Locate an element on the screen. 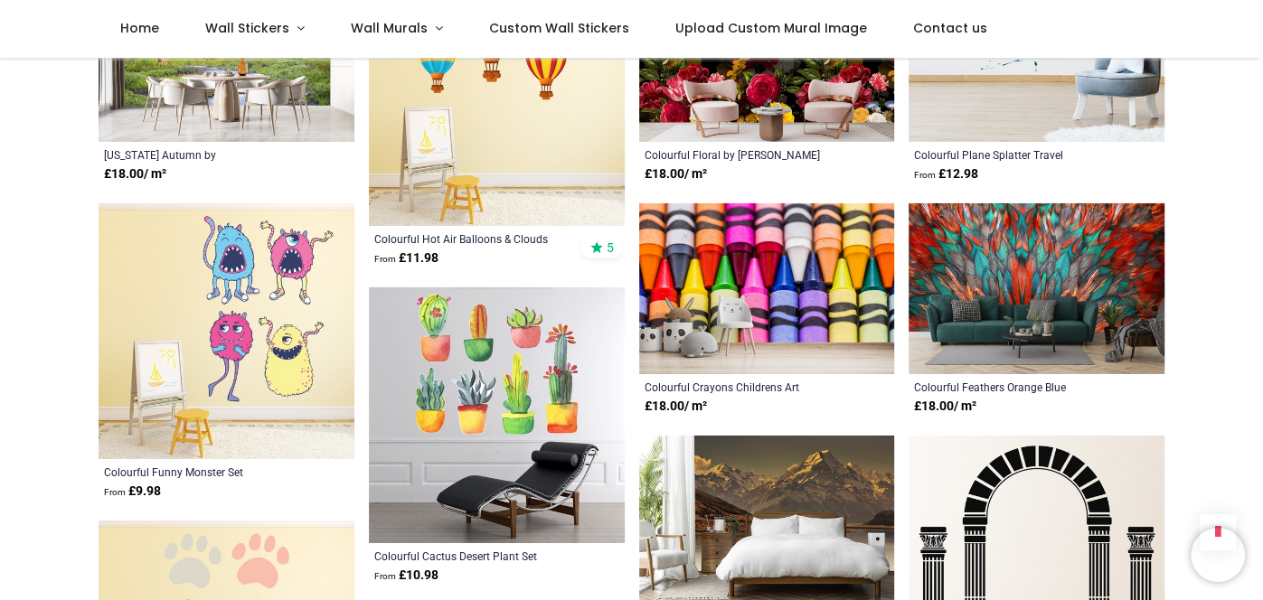 The height and width of the screenshot is (600, 1263). span: Wall Murals is located at coordinates (389, 28).